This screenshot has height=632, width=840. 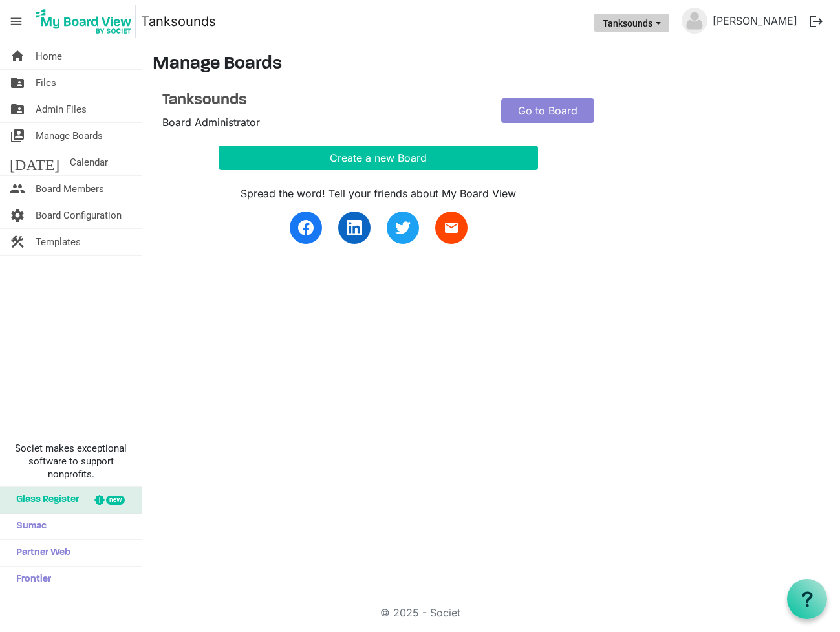 I want to click on img: facebook.svg, so click(x=306, y=228).